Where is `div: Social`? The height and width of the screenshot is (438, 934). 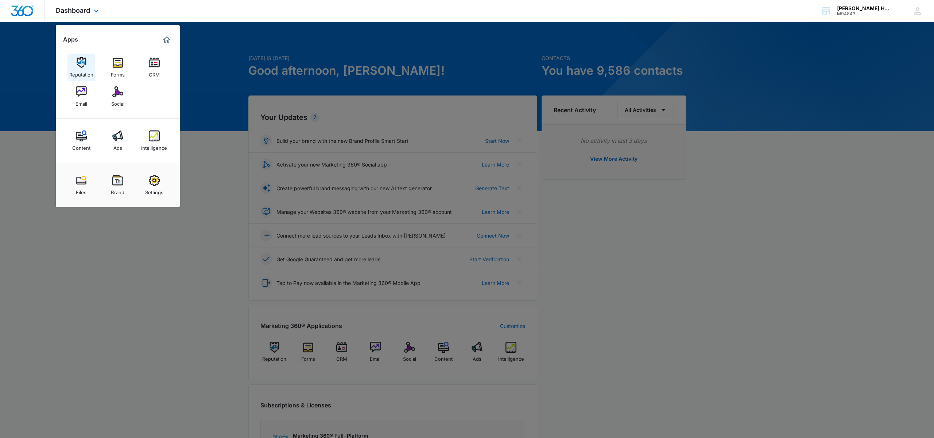 div: Social is located at coordinates (118, 102).